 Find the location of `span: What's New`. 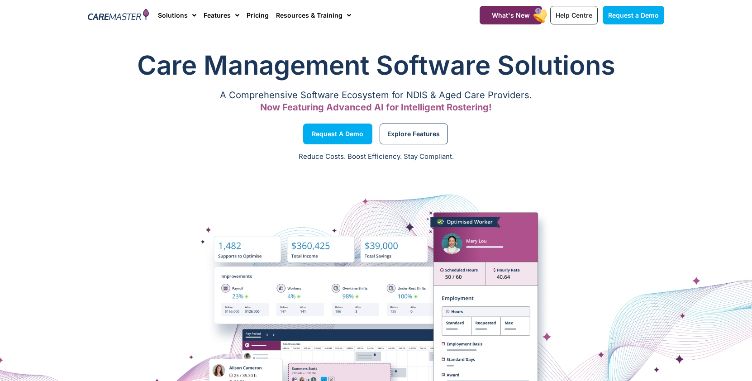

span: What's New is located at coordinates (510, 15).